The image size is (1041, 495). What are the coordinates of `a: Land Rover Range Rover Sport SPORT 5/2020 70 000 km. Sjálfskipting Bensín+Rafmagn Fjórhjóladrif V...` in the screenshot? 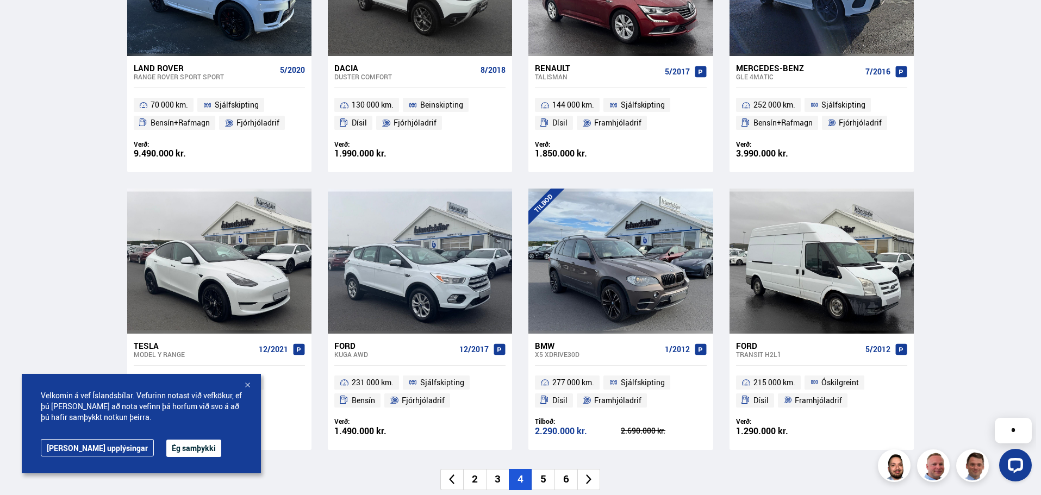 It's located at (219, 114).